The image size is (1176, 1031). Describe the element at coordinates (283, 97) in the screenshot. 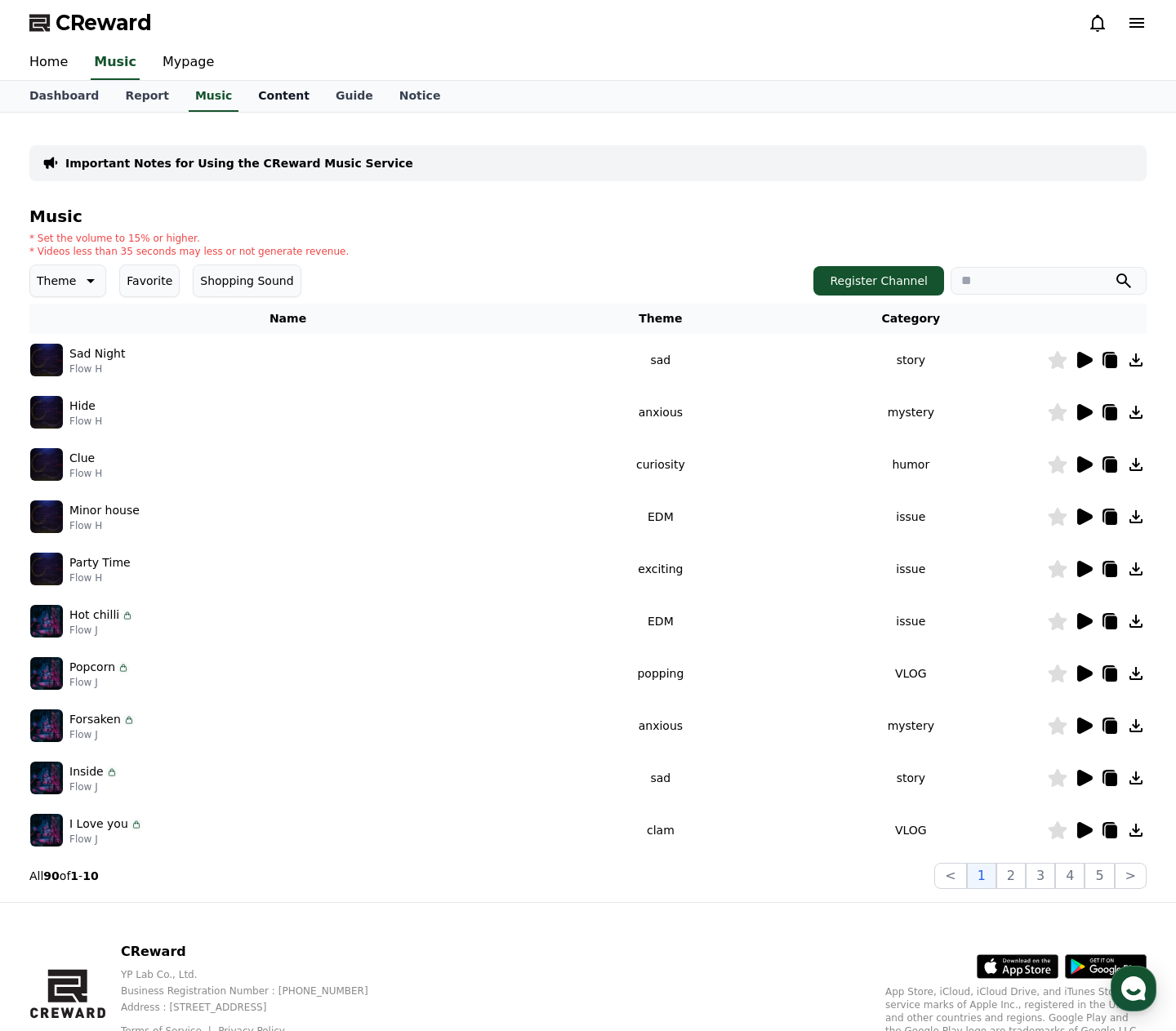

I see `a: Content` at that location.